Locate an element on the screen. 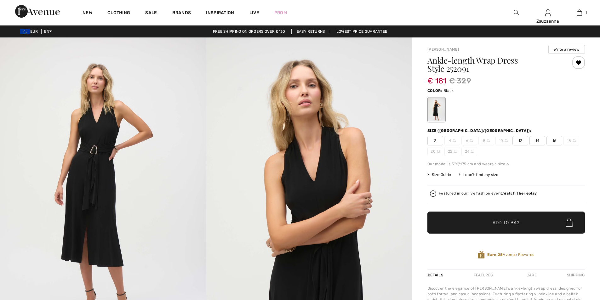  div: Care is located at coordinates (532, 275).